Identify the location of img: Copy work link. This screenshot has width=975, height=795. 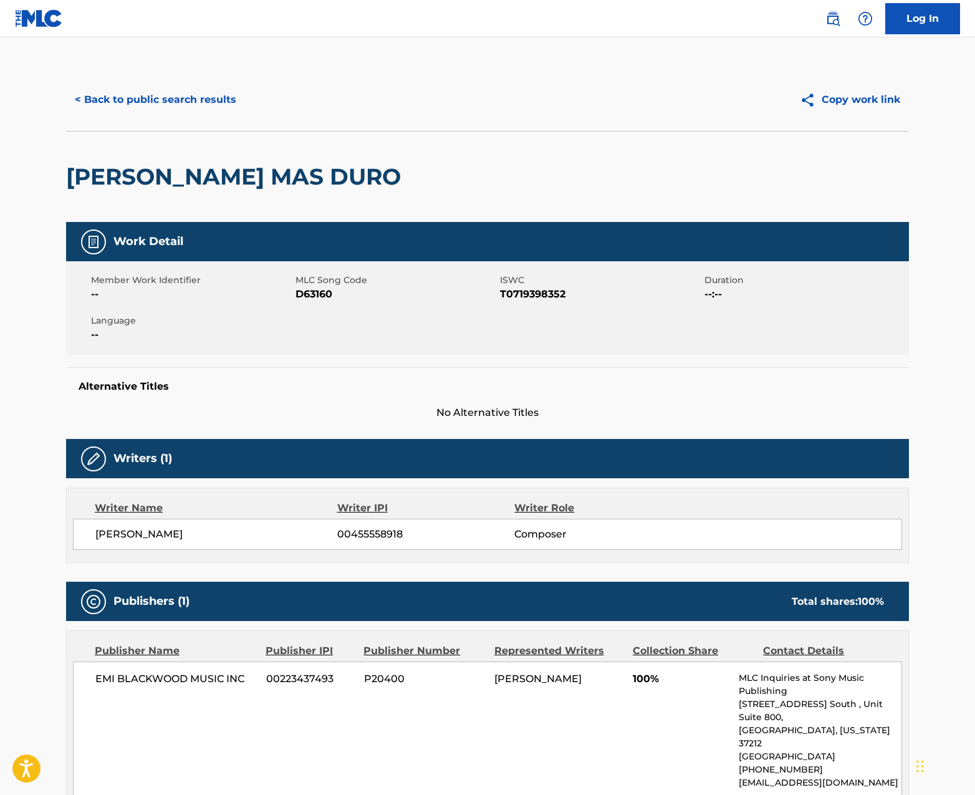
(810, 100).